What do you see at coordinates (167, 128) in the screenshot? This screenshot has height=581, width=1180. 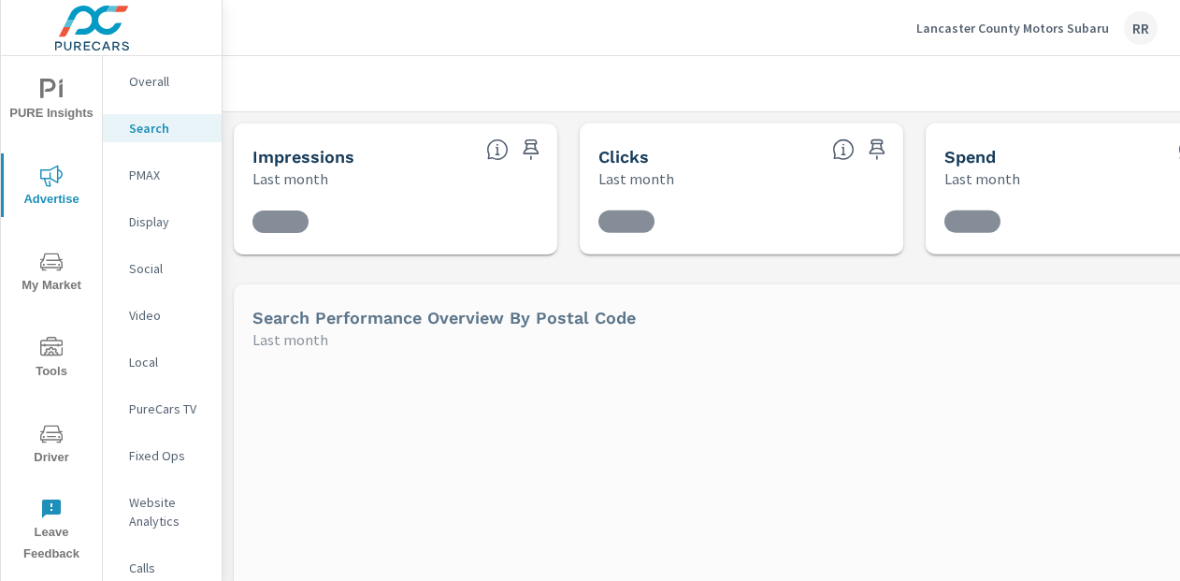 I see `p: Search` at bounding box center [167, 128].